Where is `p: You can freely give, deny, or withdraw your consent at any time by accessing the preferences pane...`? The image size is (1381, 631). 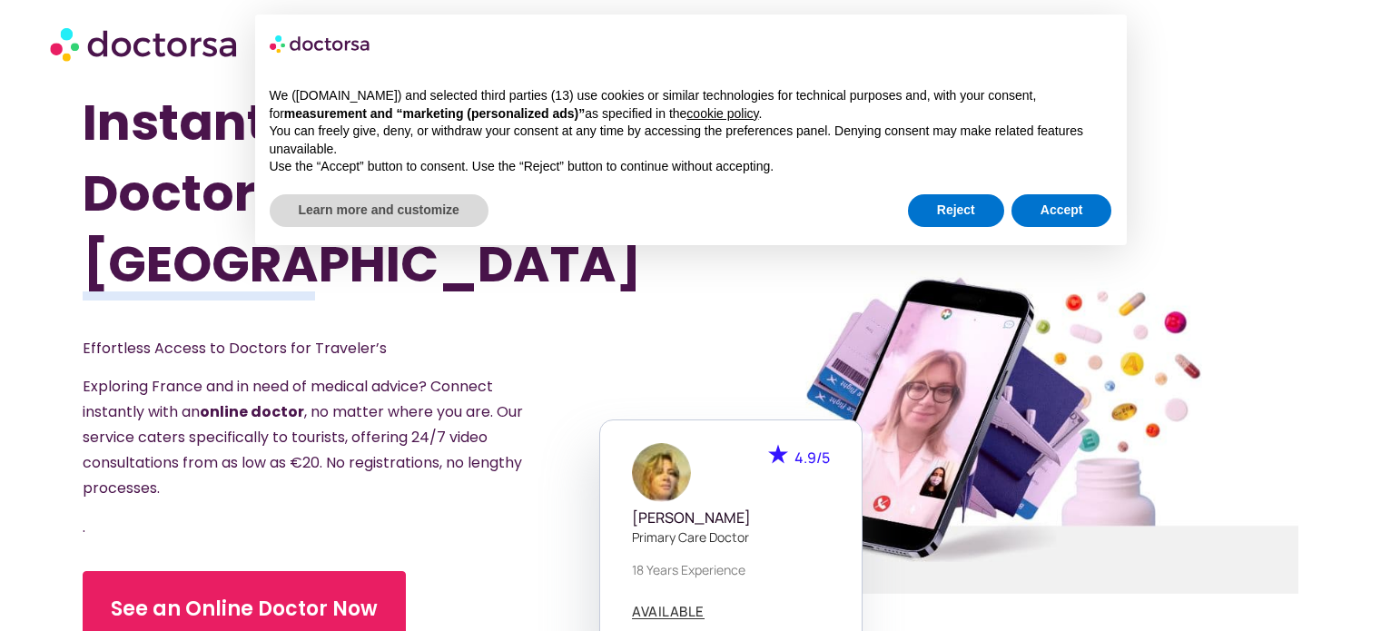
p: You can freely give, deny, or withdraw your consent at any time by accessing the preferences pane... is located at coordinates (691, 140).